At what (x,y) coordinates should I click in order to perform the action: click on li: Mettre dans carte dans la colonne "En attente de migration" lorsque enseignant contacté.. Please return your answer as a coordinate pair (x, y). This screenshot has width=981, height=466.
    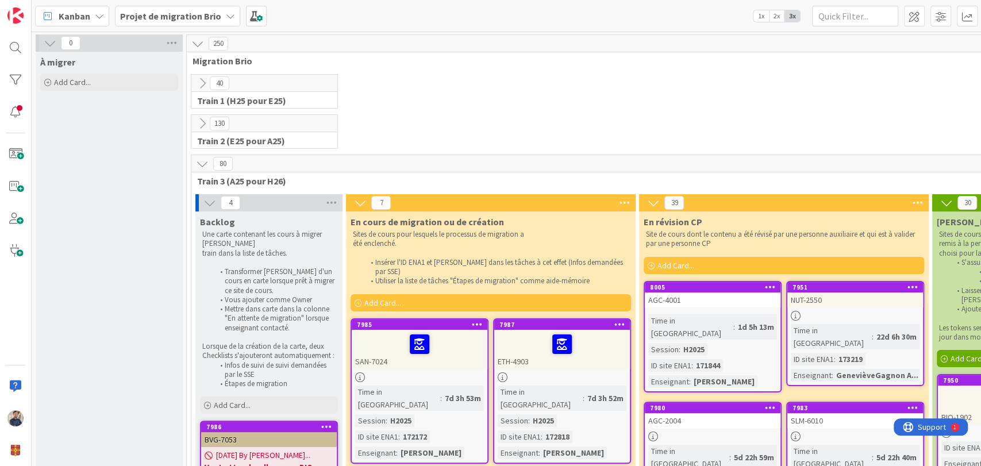
    Looking at the image, I should click on (275, 319).